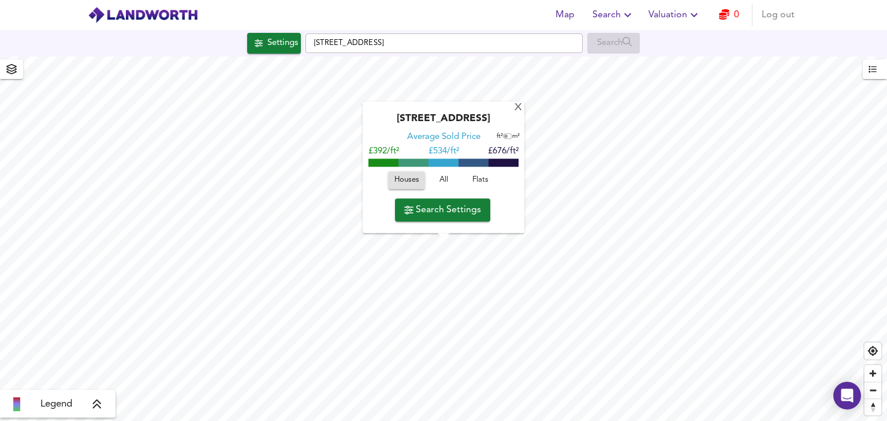  Describe the element at coordinates (872, 390) in the screenshot. I see `button: Zoom out` at that location.